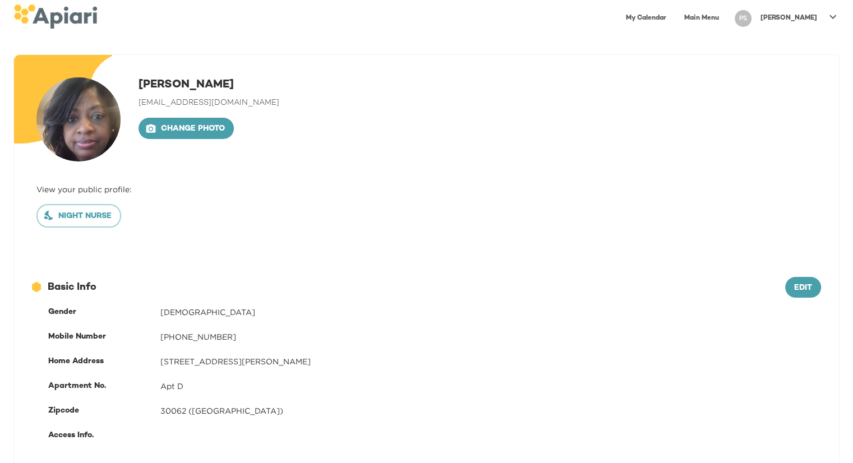 This screenshot has width=853, height=463. Describe the element at coordinates (104, 312) in the screenshot. I see `div: Gender` at that location.